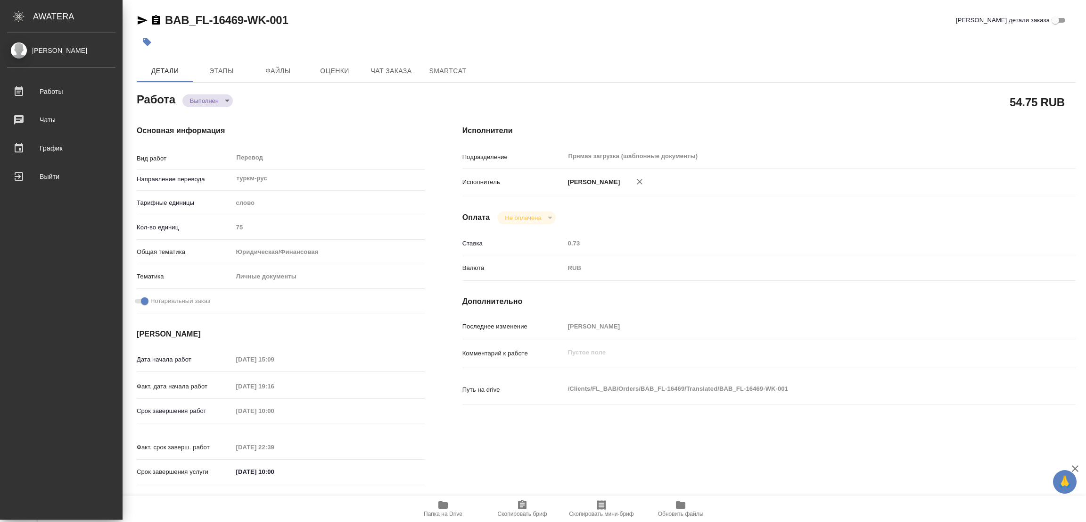  Describe the element at coordinates (278, 71) in the screenshot. I see `span: Файлы` at that location.